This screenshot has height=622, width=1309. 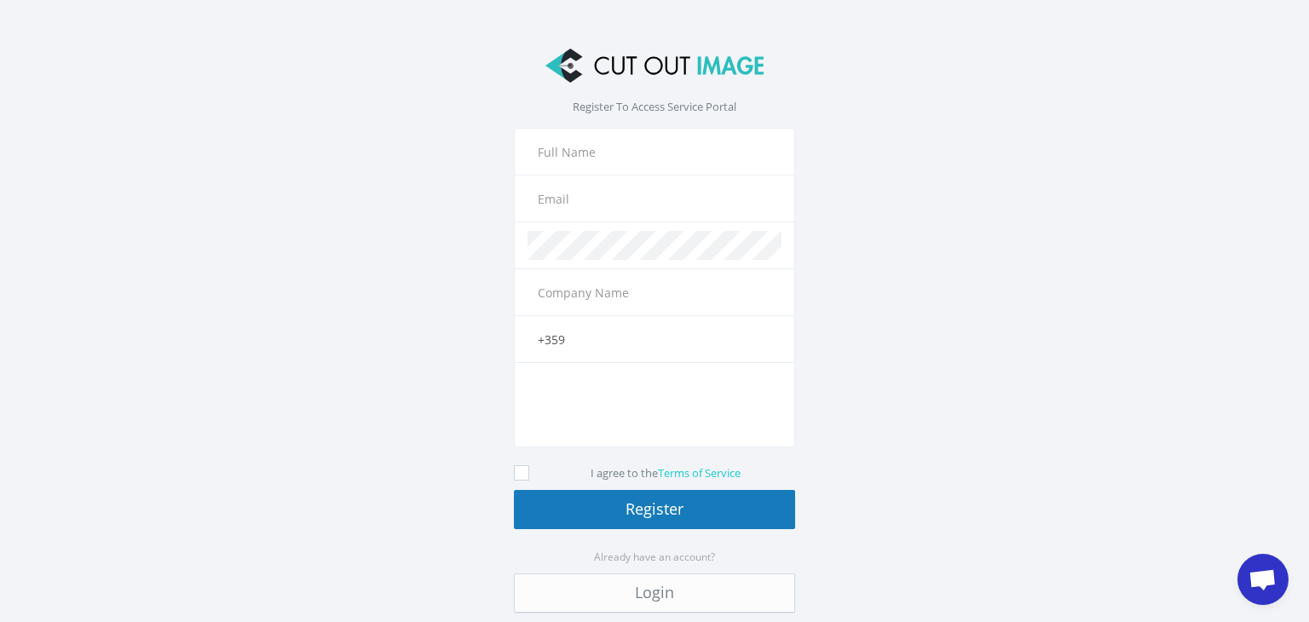 I want to click on a: Terms of Service, so click(x=699, y=473).